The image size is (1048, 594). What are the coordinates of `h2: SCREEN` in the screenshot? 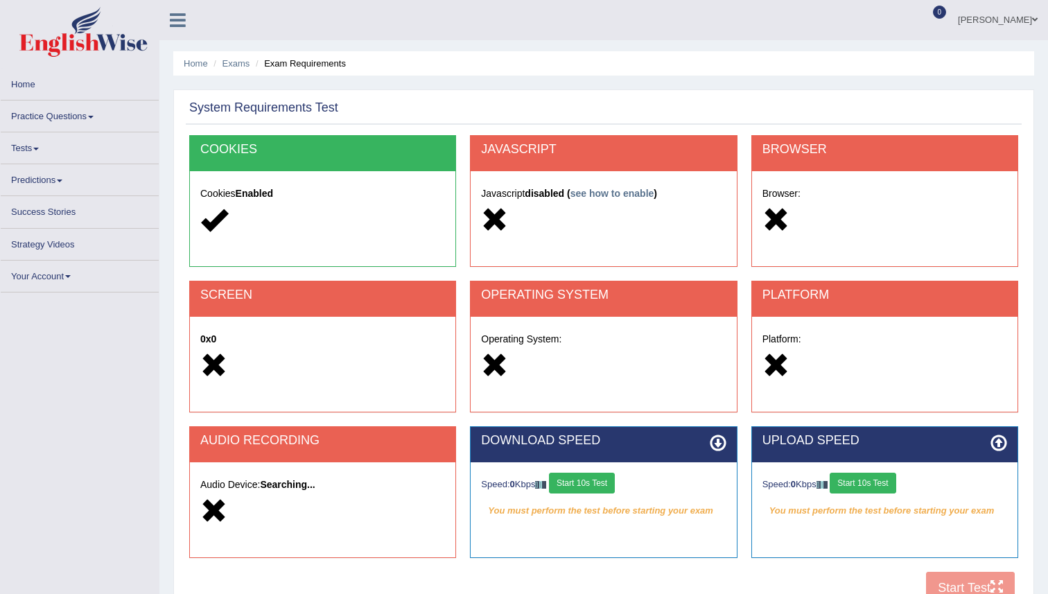 It's located at (322, 295).